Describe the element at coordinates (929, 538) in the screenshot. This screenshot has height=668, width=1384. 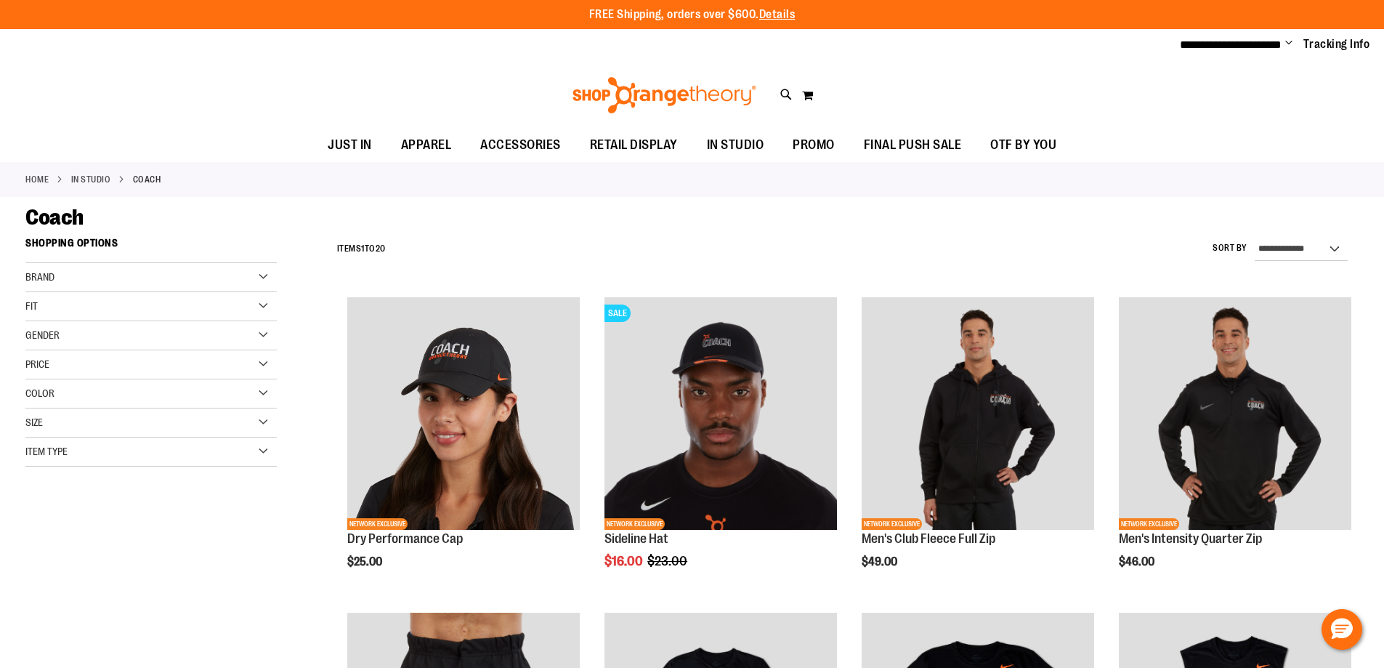
I see `a: Men's Club Fleece Full Zip` at that location.